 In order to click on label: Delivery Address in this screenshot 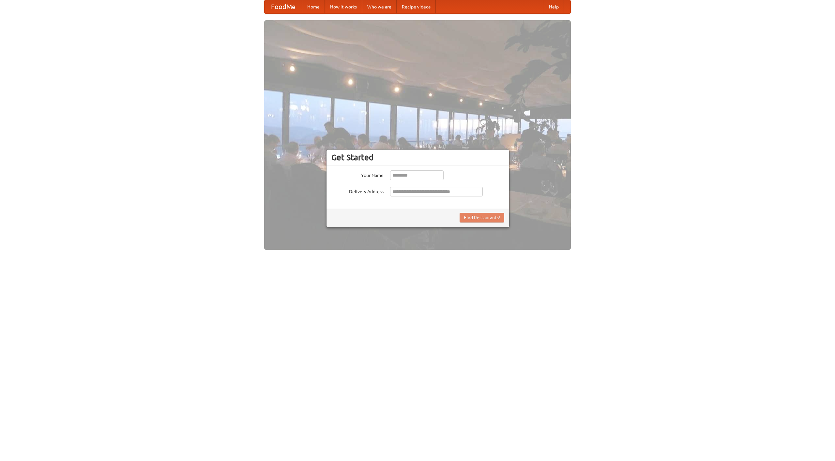, I will do `click(357, 191)`.